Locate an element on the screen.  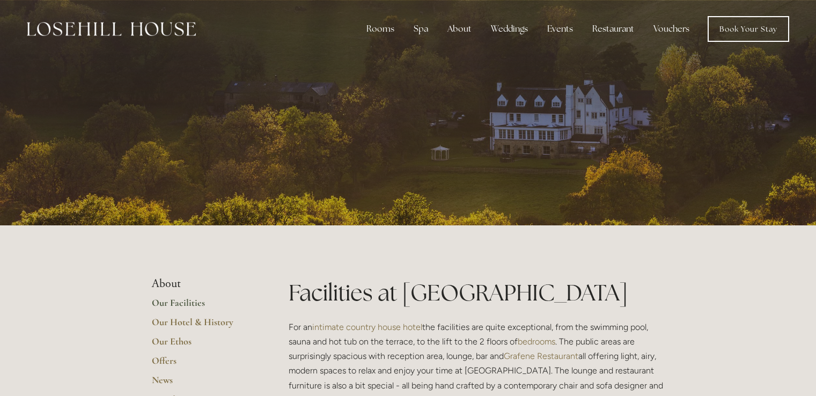
a: Our Facilities is located at coordinates (203, 306).